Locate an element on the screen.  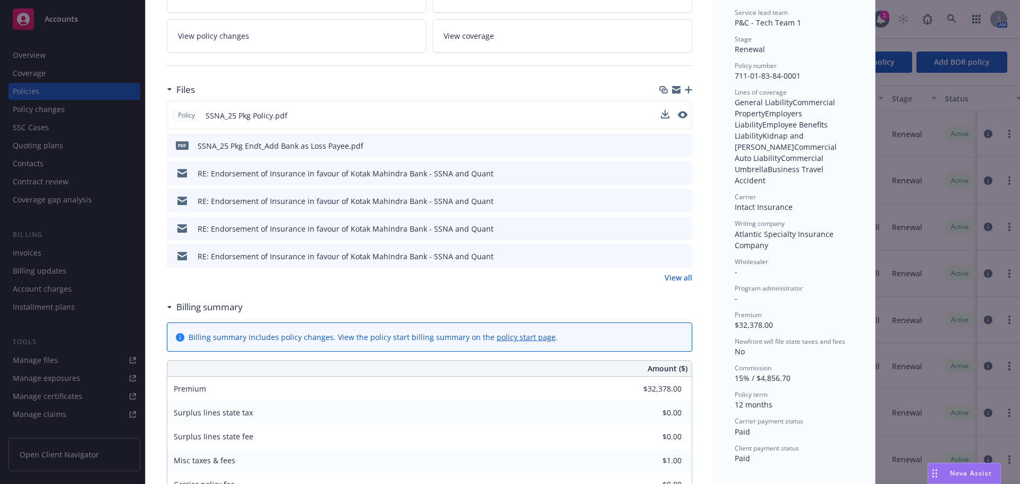
span: Lines of coverage is located at coordinates (761, 92).